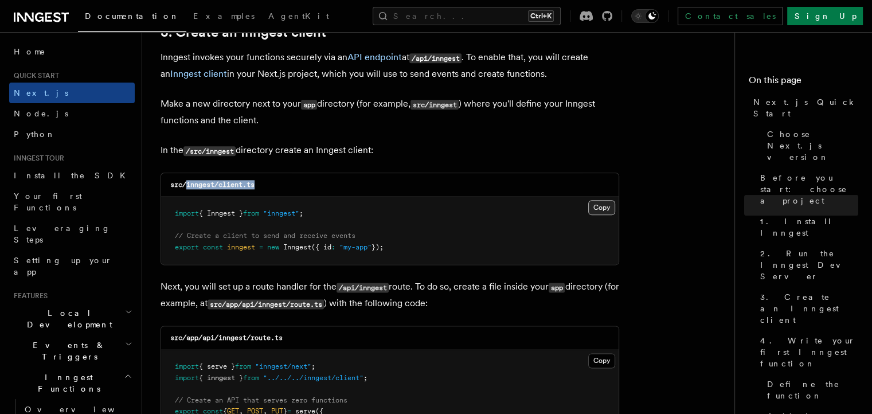 The height and width of the screenshot is (414, 872). Describe the element at coordinates (390, 65) in the screenshot. I see `p: Inngest invokes your functions securely via an at . To enable that, you will create an in your Ne...` at that location.